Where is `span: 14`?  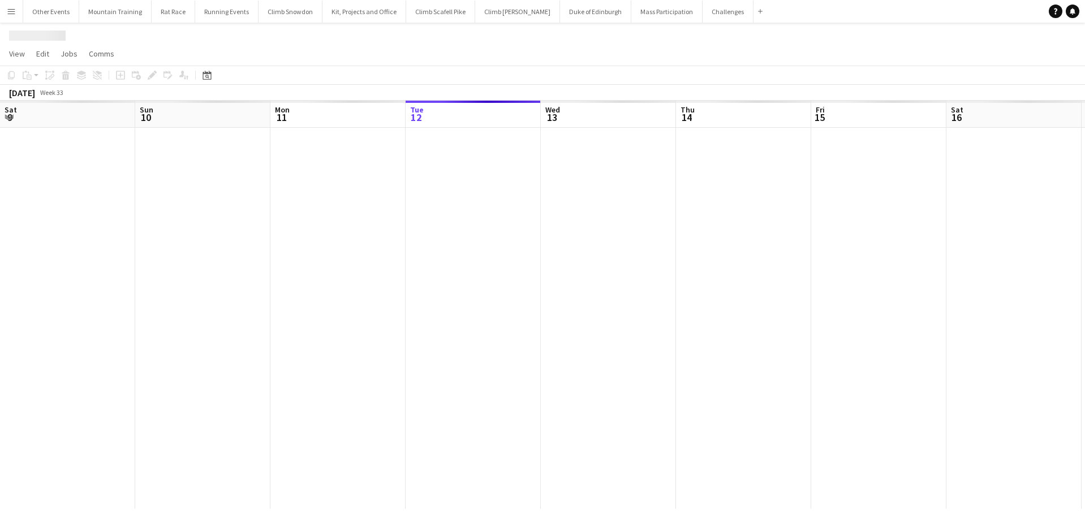
span: 14 is located at coordinates (687, 117).